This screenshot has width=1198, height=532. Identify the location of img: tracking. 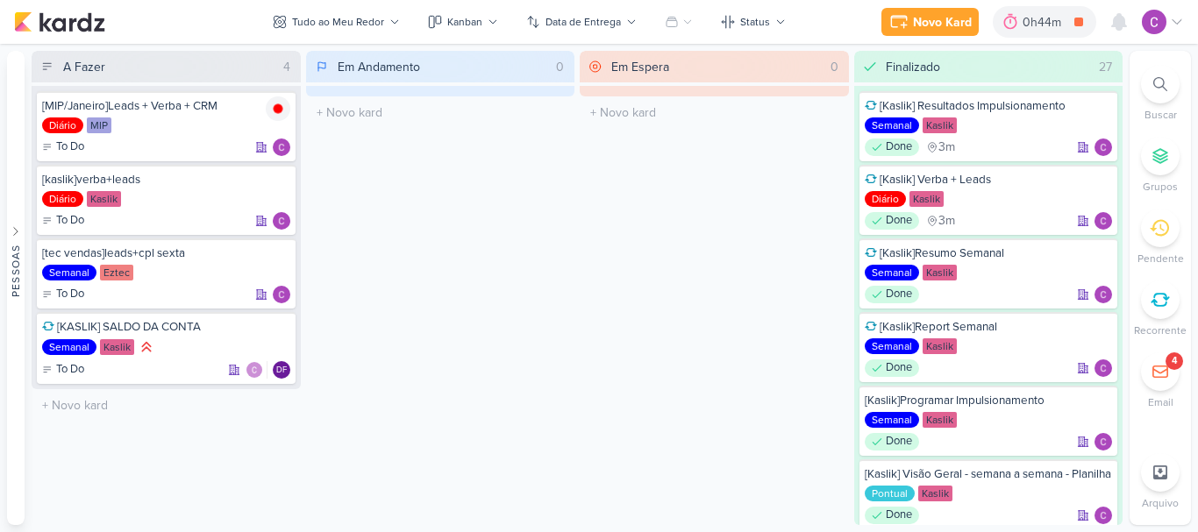
(278, 109).